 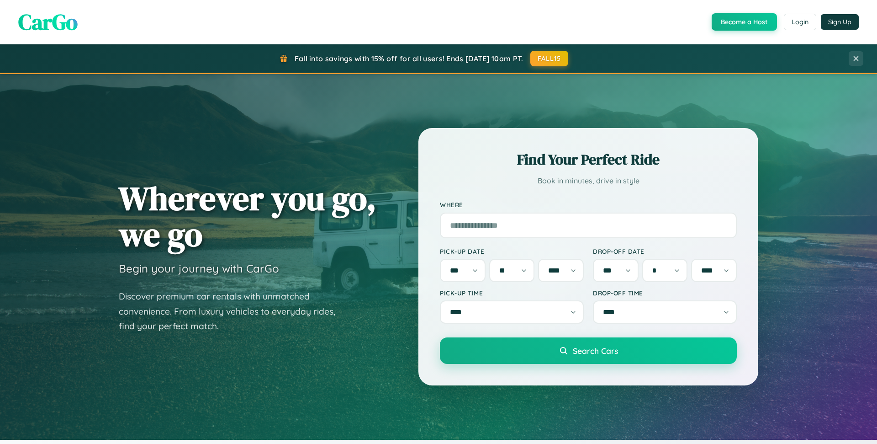 I want to click on button: FALL15, so click(x=550, y=58).